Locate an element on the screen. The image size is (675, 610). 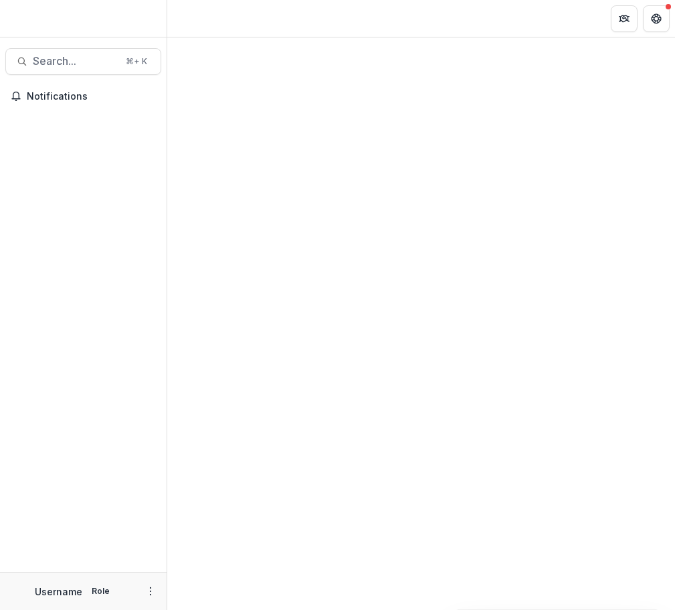
div: ⌘ + K is located at coordinates (136, 62).